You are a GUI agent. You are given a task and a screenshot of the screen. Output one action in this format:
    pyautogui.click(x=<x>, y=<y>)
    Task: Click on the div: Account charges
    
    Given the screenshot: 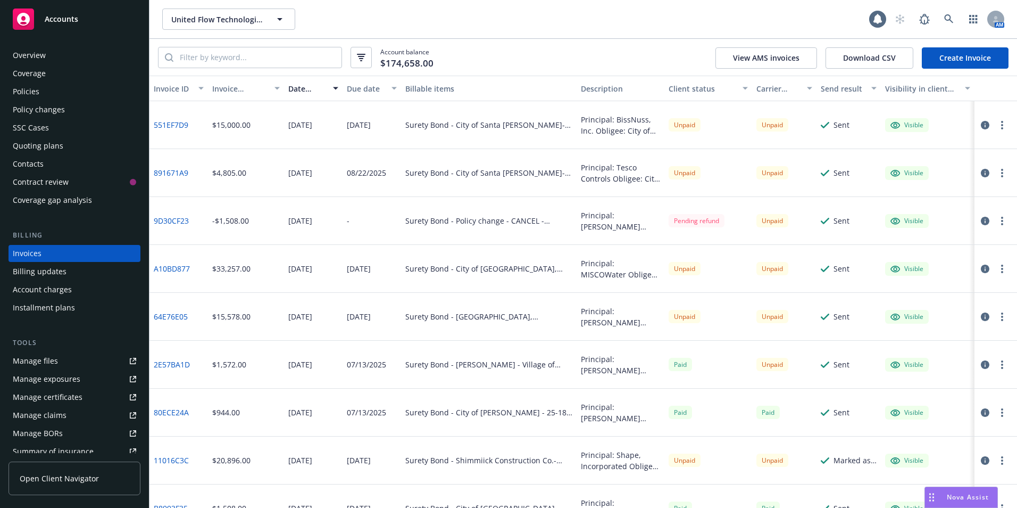 What is the action you would take?
    pyautogui.click(x=42, y=289)
    